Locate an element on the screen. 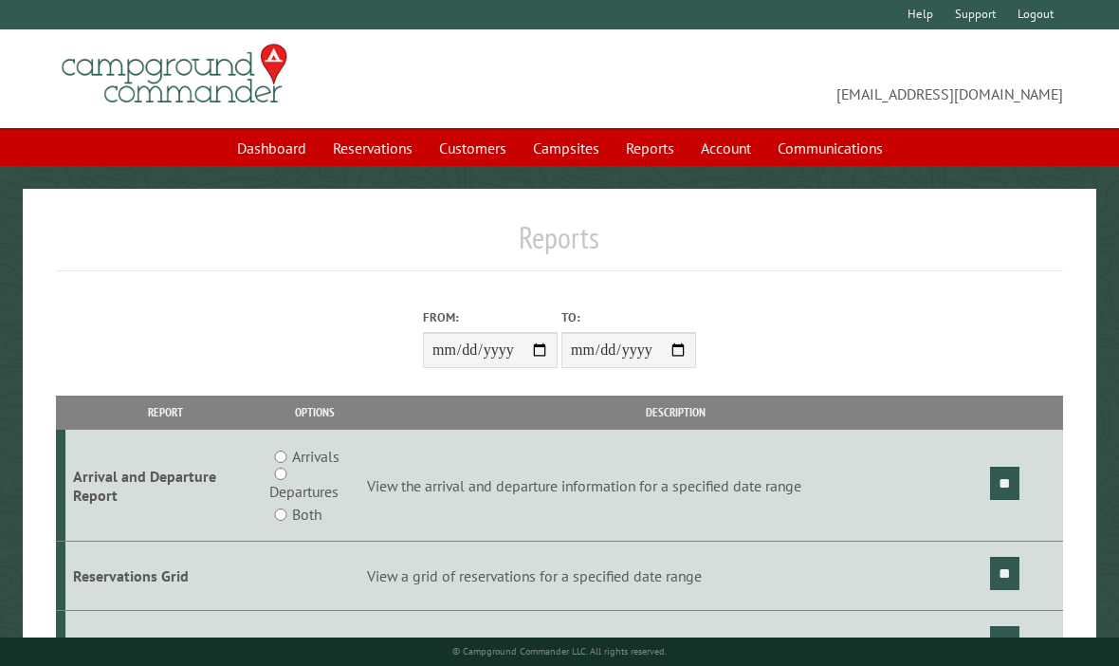  th: Options is located at coordinates (315, 412).